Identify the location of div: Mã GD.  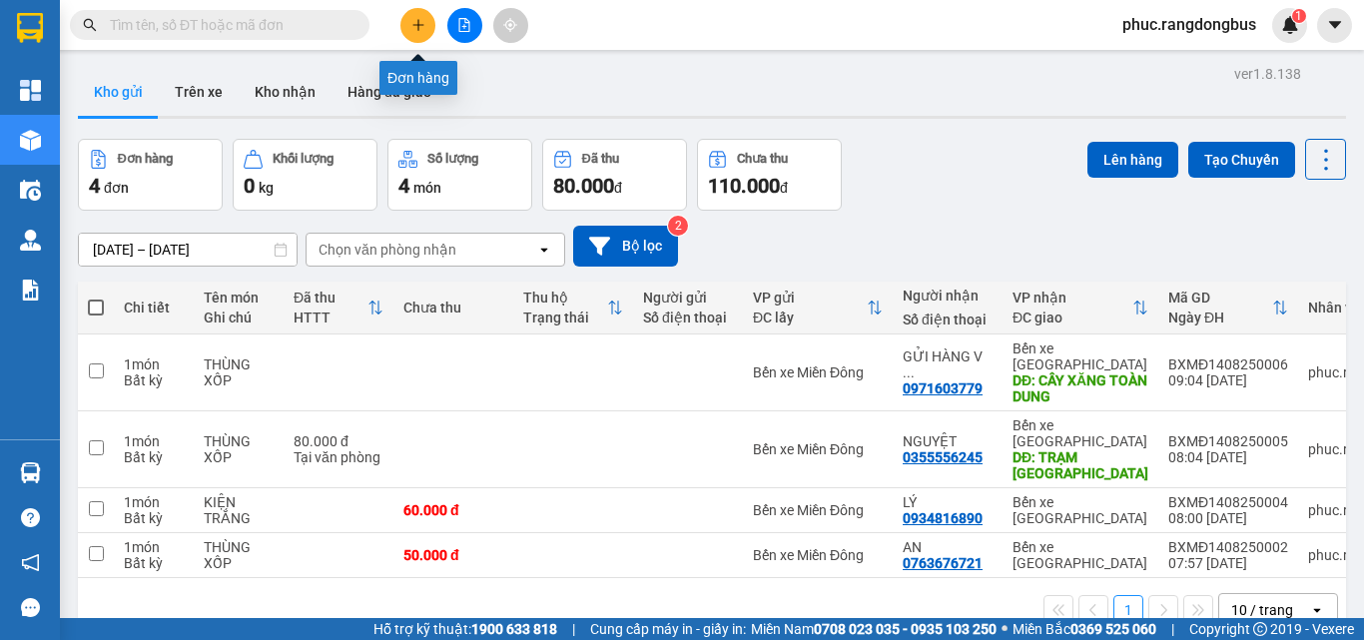
(1221, 298).